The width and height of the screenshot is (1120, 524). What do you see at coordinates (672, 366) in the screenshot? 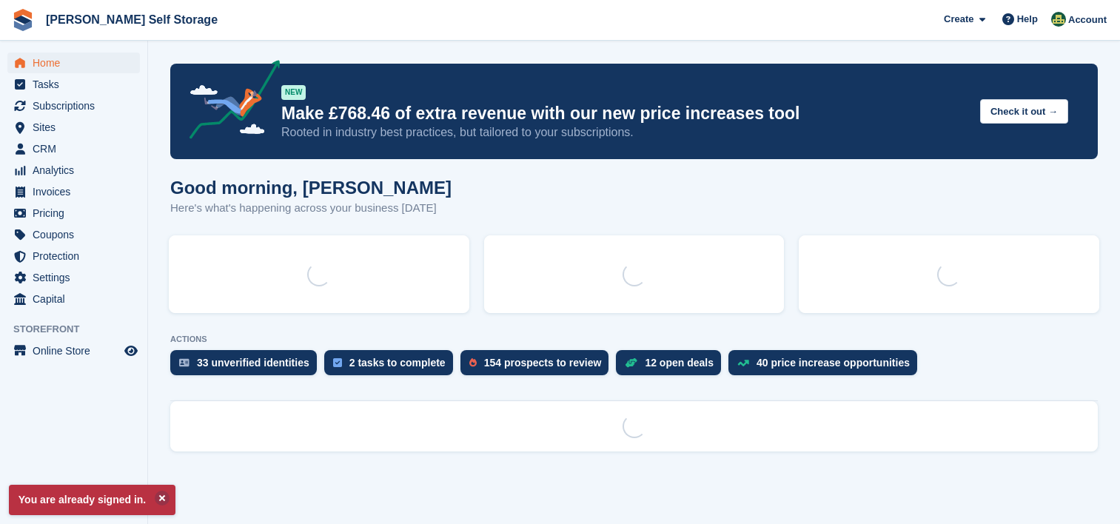
I see `a: 12 open deals` at bounding box center [672, 366].